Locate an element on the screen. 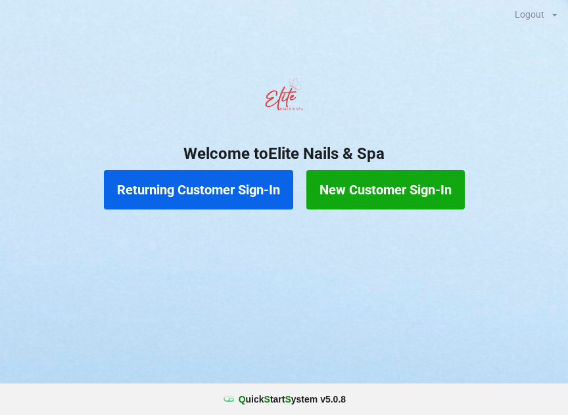  b: uick tart ystem v 5.0.8 is located at coordinates (292, 400).